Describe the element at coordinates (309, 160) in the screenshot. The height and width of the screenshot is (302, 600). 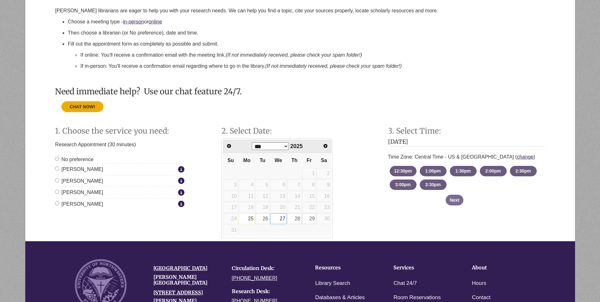
I see `span: Friday` at that location.